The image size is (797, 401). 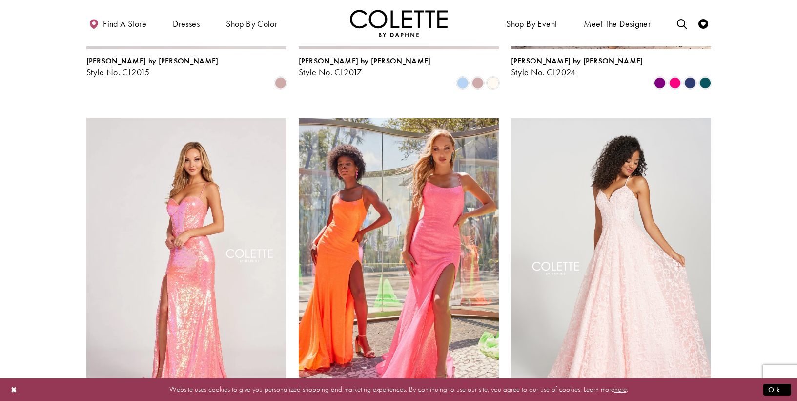 I want to click on i: Spruce, so click(x=705, y=83).